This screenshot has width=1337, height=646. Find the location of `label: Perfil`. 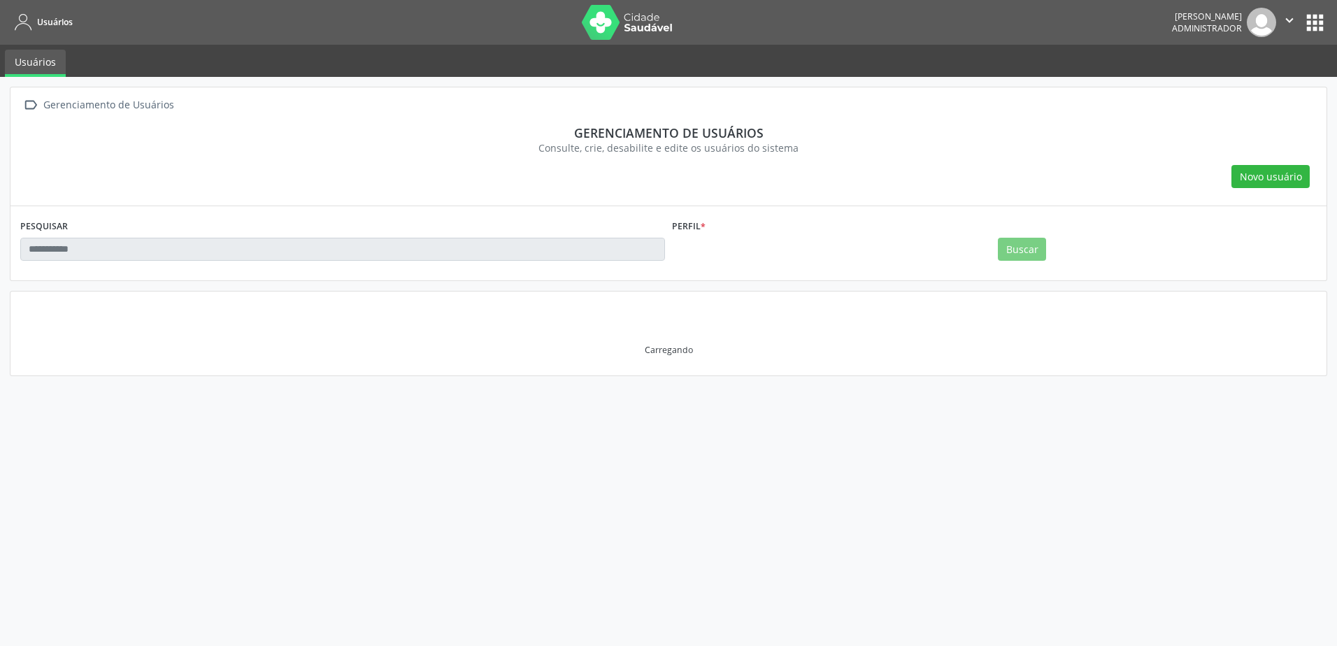

label: Perfil is located at coordinates (689, 227).